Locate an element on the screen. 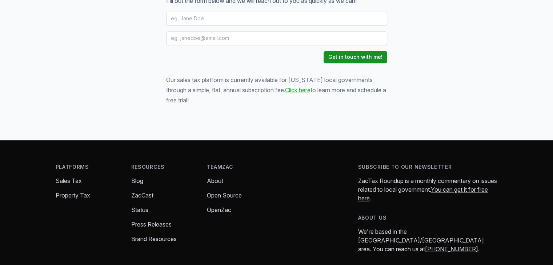 The image size is (553, 265). a: Click here is located at coordinates (298, 90).